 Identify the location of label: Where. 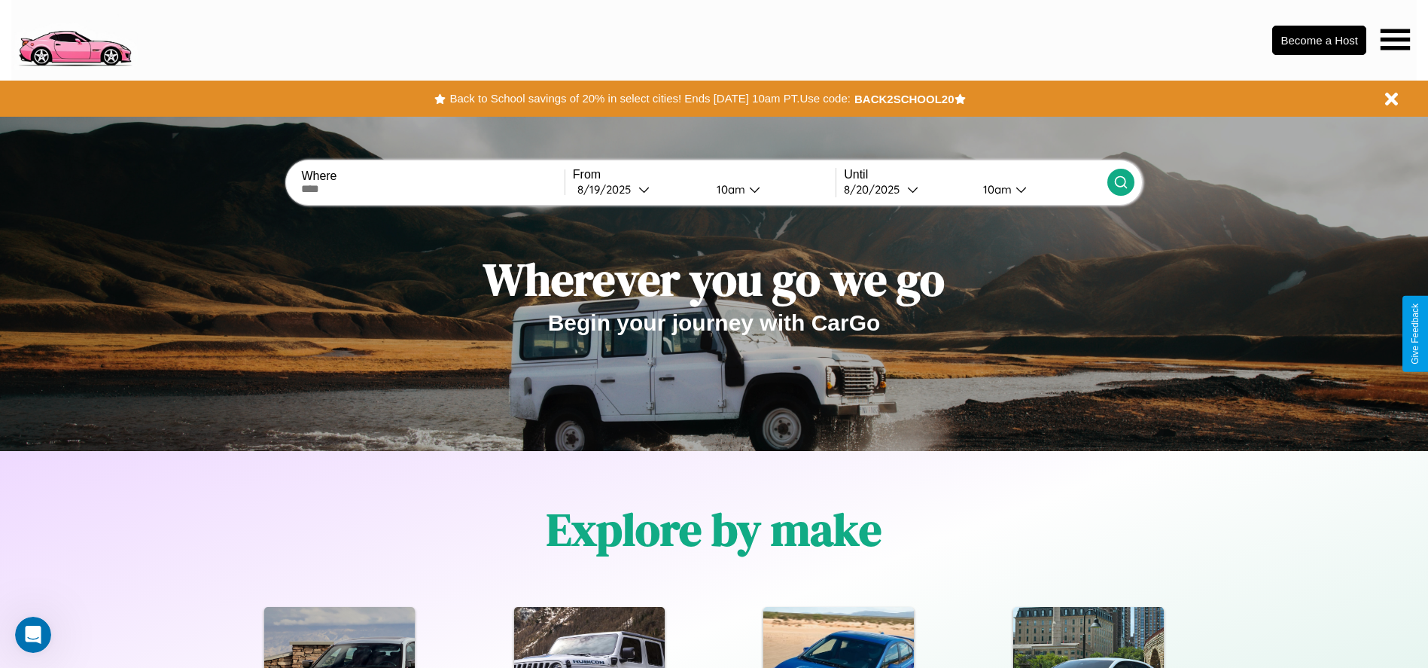
(432, 176).